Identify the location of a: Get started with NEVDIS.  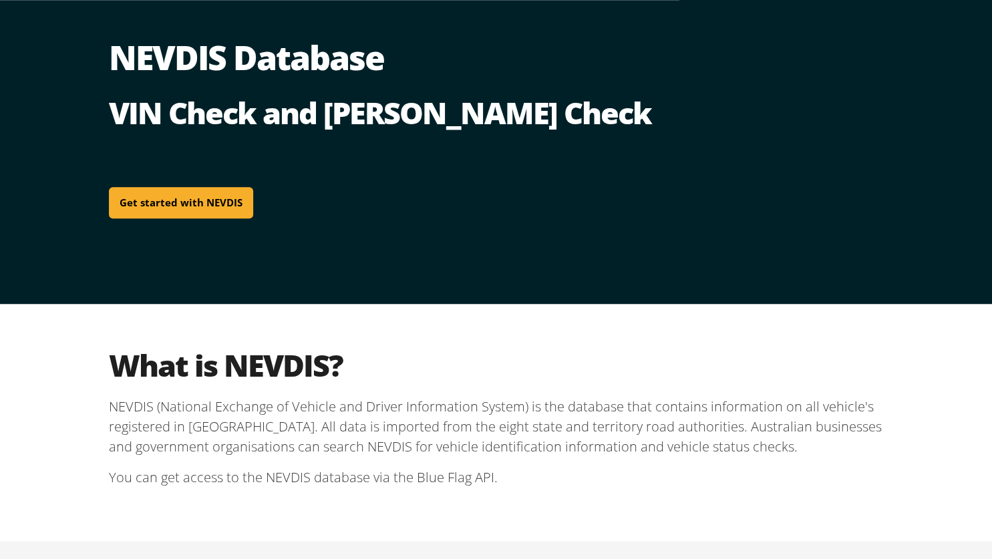
(181, 202).